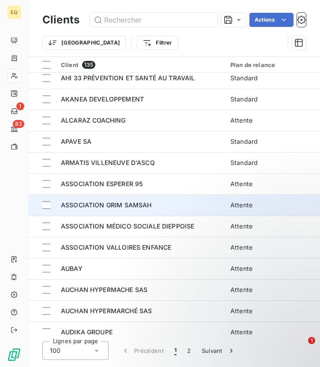  What do you see at coordinates (106, 205) in the screenshot?
I see `span: ASSOCIATION GRIM SAMSAH` at bounding box center [106, 205].